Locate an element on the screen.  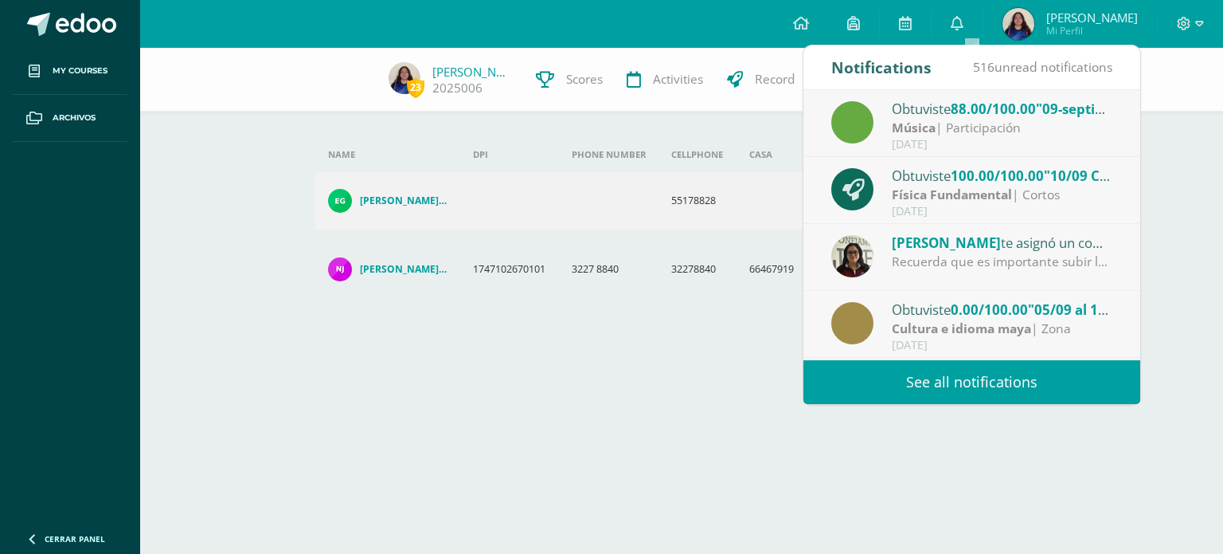
a: 2025006 is located at coordinates (457, 88).